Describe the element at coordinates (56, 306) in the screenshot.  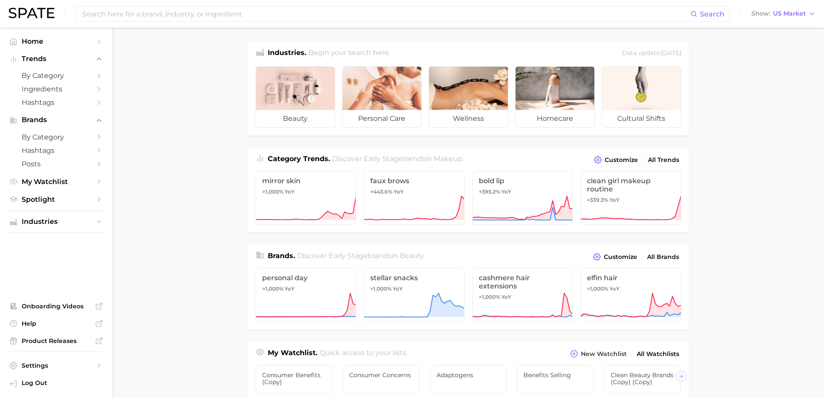
I see `span: Onboarding Videos` at that location.